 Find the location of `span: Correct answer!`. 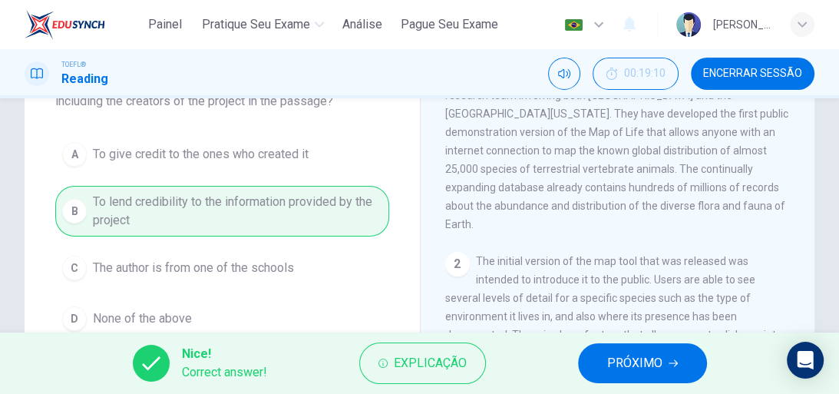

span: Correct answer! is located at coordinates (224, 372).